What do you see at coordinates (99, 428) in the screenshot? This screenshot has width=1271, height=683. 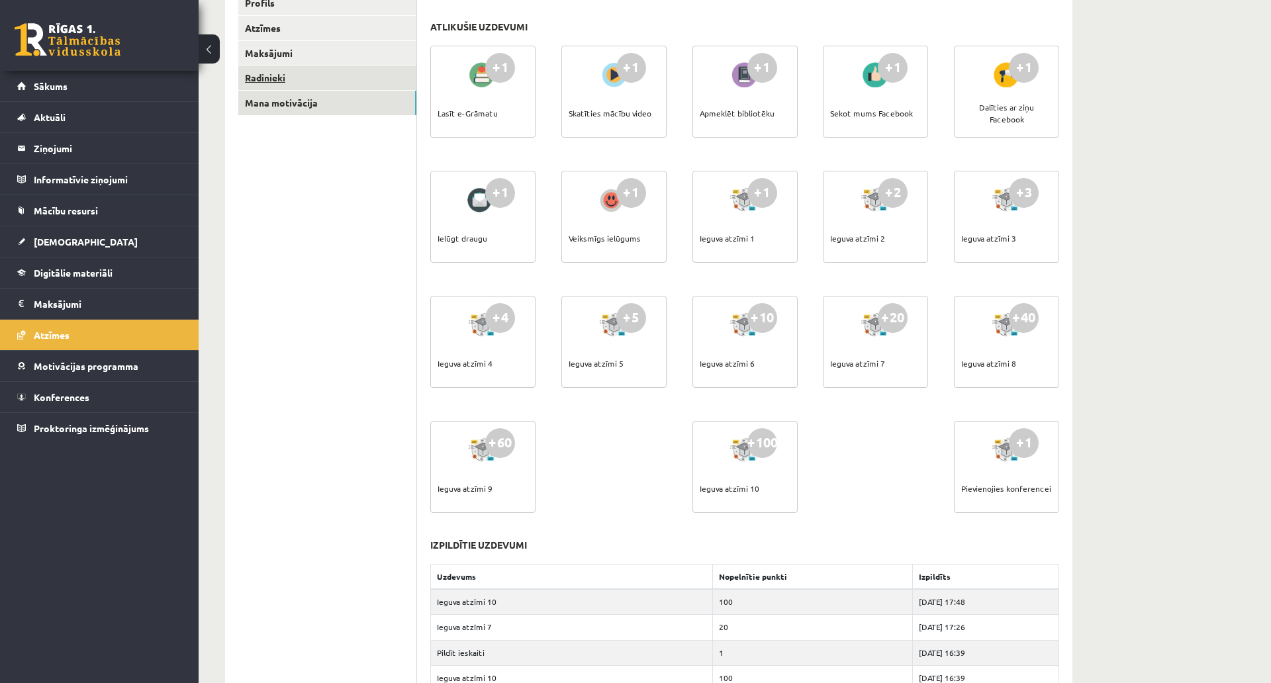 I see `a: Proktoringa izmēģinājums` at bounding box center [99, 428].